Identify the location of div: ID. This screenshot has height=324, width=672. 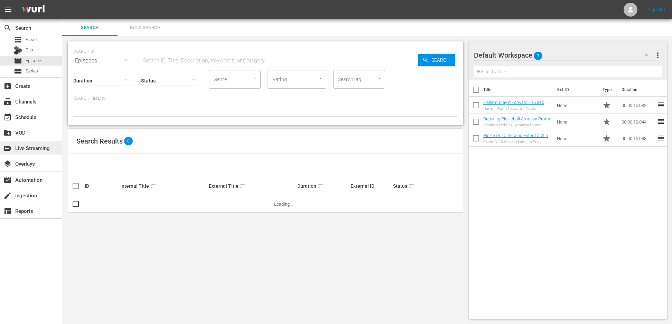
(101, 186).